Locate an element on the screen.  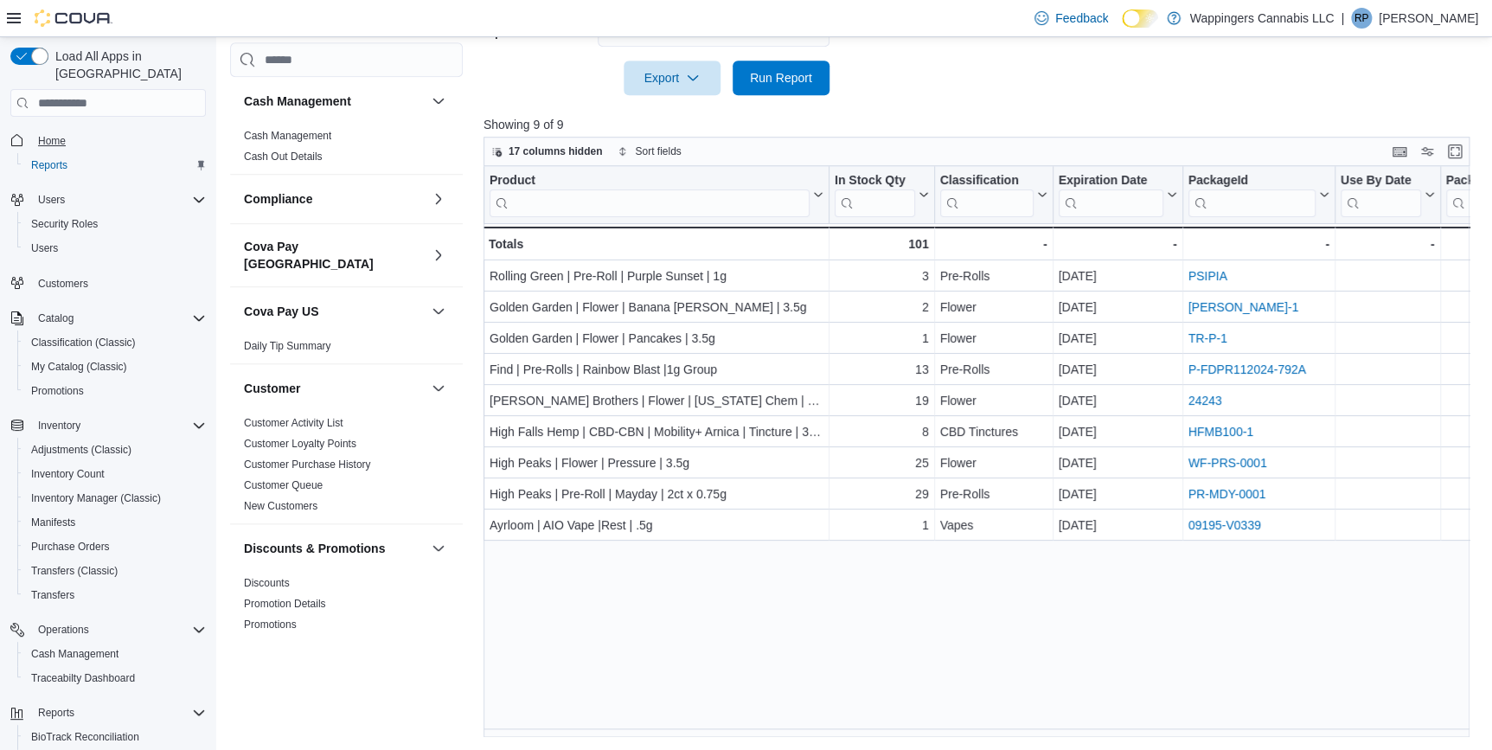
button: Transfers is located at coordinates (115, 595).